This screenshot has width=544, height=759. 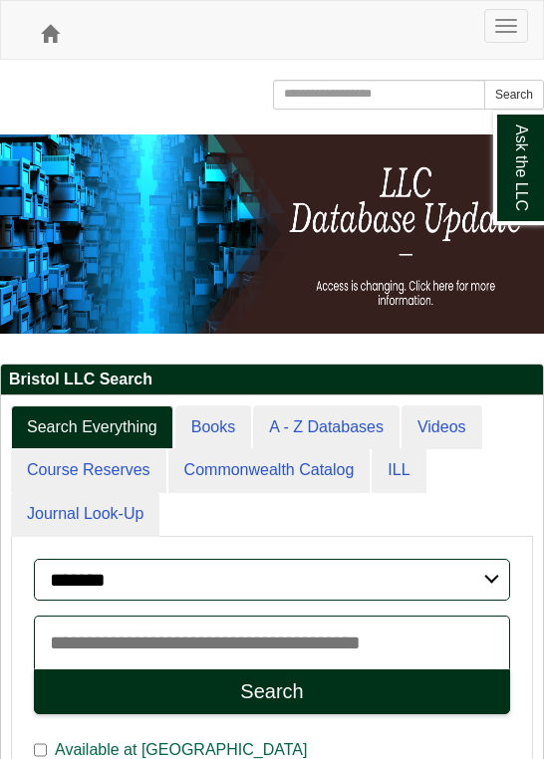 What do you see at coordinates (326, 428) in the screenshot?
I see `a: A - Z Databases` at bounding box center [326, 428].